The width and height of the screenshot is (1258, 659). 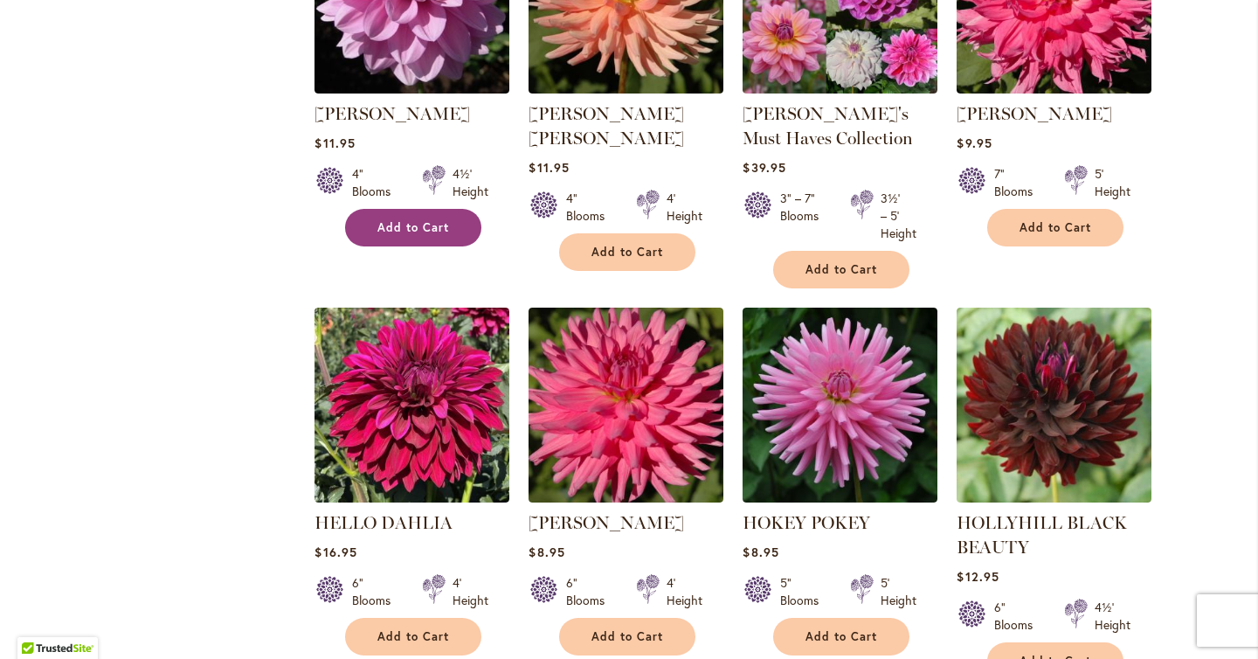 I want to click on div: 3" – 7" Blooms, so click(x=804, y=216).